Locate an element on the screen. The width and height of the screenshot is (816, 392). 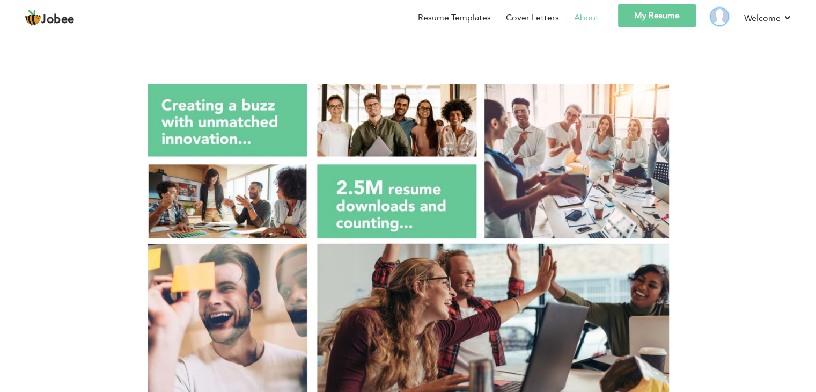
img: Profile Img is located at coordinates (720, 17).